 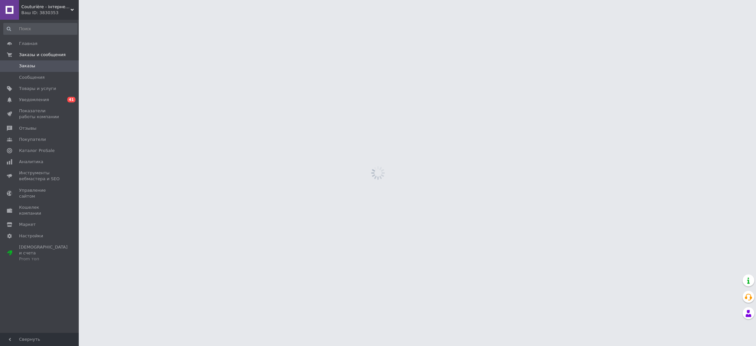 I want to click on span: Кошелек компании, so click(x=40, y=210).